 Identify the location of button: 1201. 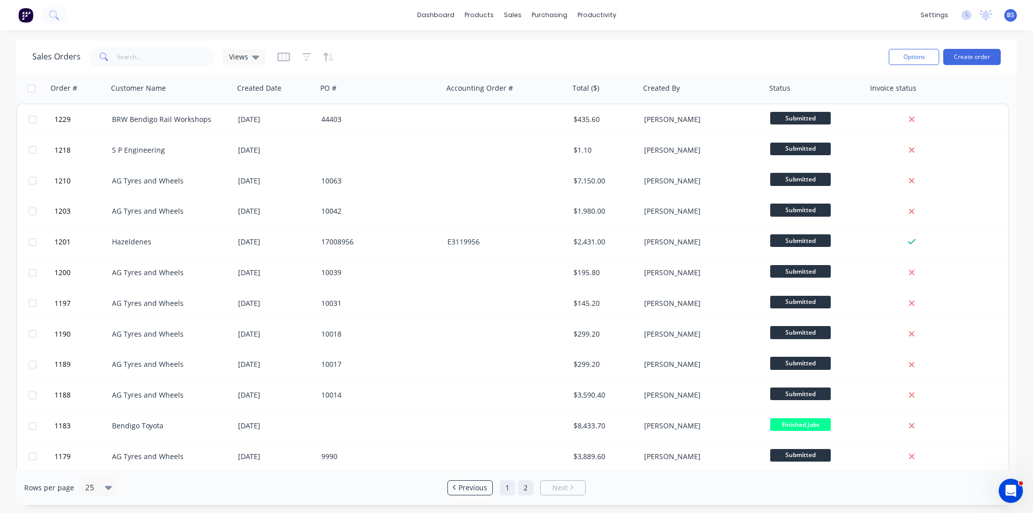
(82, 242).